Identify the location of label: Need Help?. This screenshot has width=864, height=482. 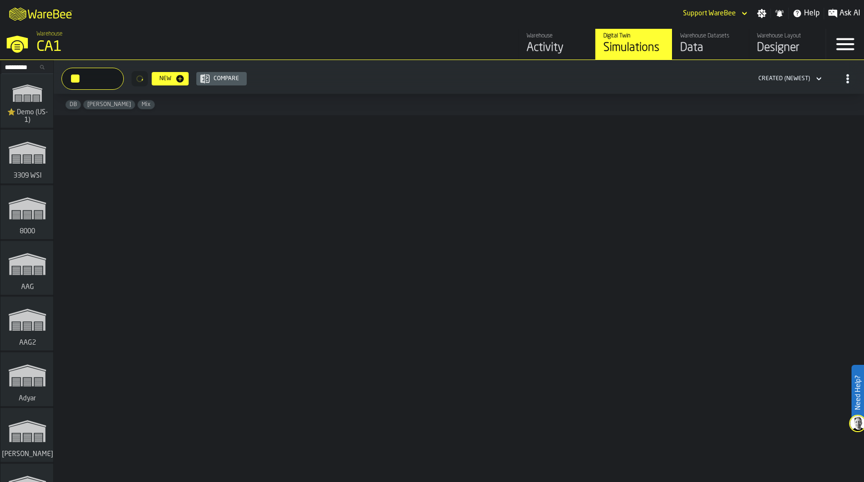
(857, 392).